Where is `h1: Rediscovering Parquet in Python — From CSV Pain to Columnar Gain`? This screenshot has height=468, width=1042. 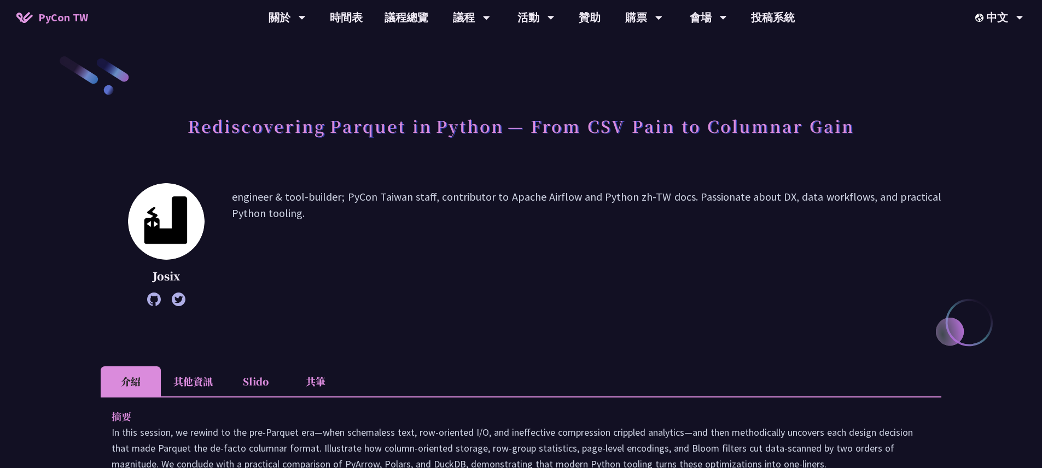 h1: Rediscovering Parquet in Python — From CSV Pain to Columnar Gain is located at coordinates (521, 126).